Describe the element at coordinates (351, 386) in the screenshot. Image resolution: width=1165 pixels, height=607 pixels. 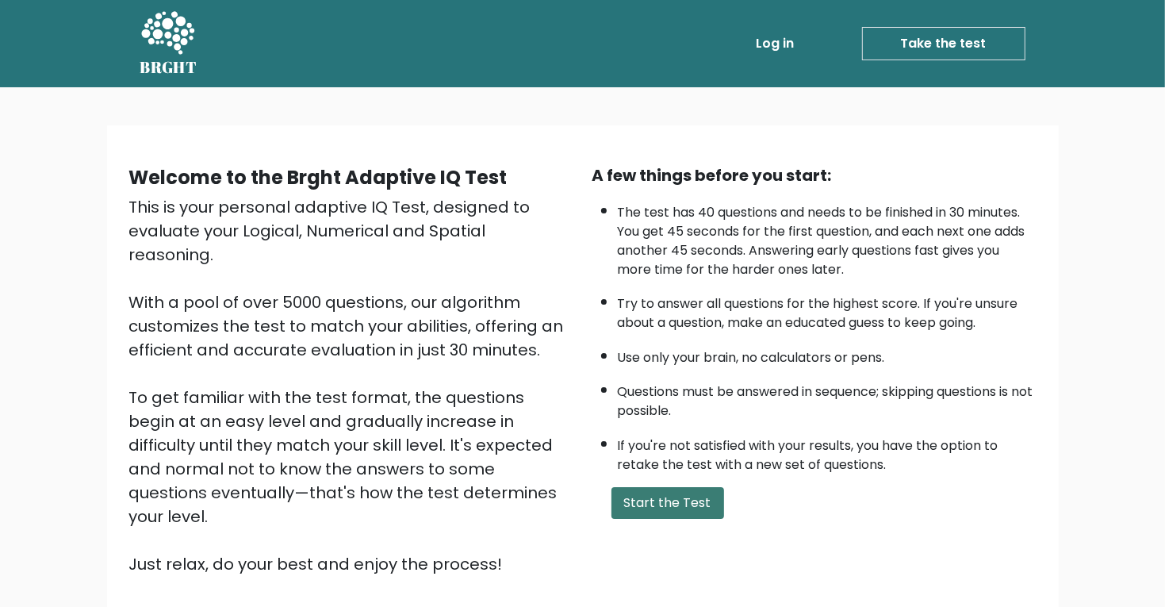
I see `div: This is your personal adaptive IQ Test, designed to evaluate your Logical, Numerical and Spatial ...` at that location.